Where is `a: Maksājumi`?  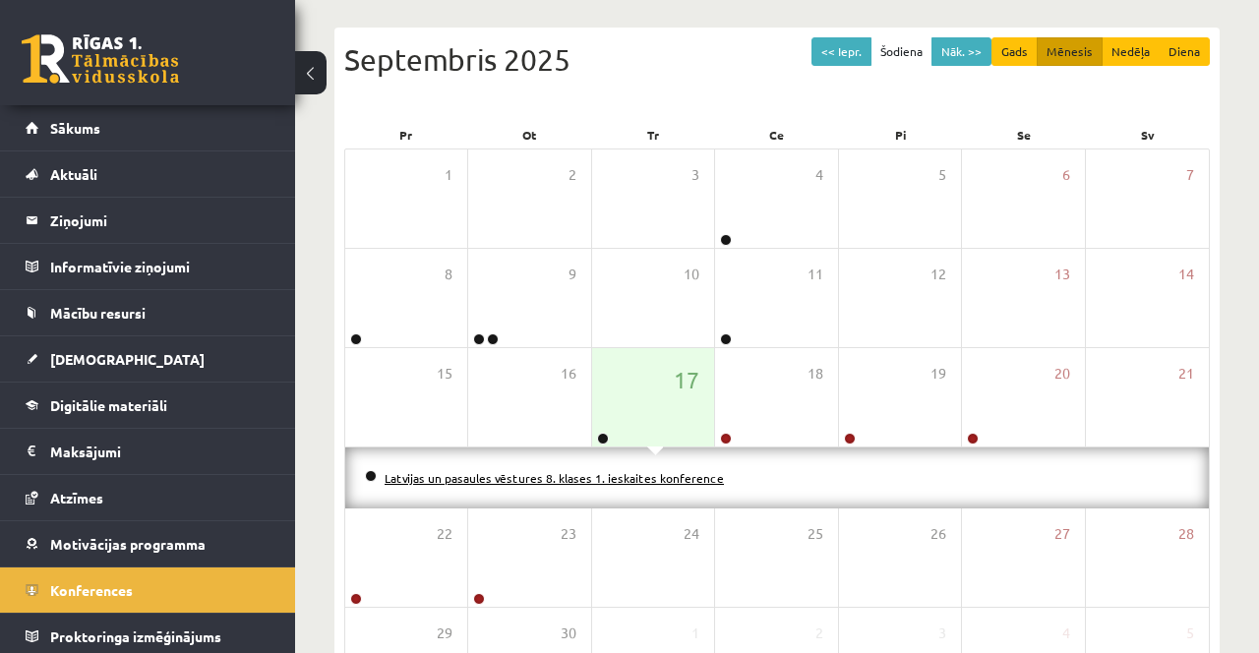 a: Maksājumi is located at coordinates (147, 451).